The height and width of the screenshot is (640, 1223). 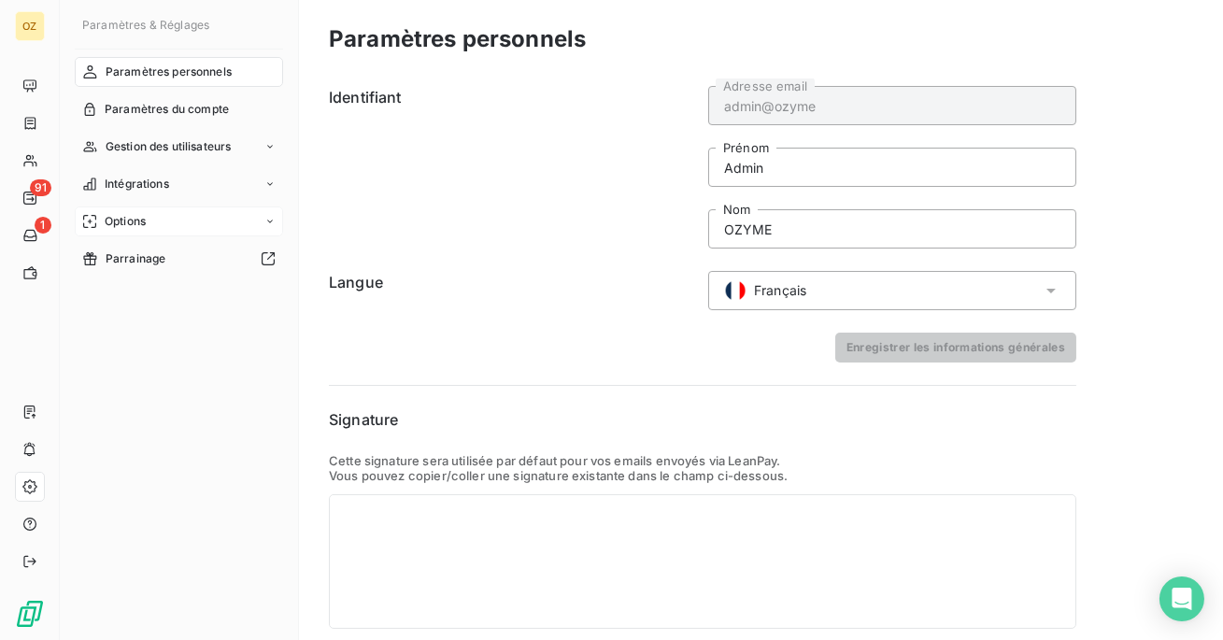 What do you see at coordinates (178, 259) in the screenshot?
I see `a: Parrainage` at bounding box center [178, 259].